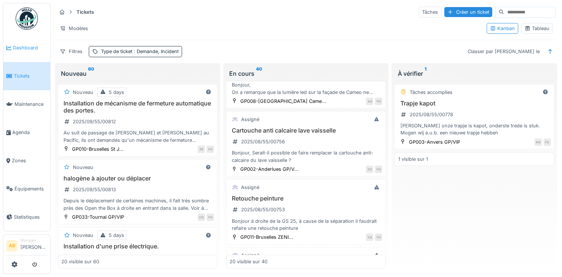 The height and width of the screenshot is (277, 562). I want to click on div: 1 visible sur 1, so click(413, 159).